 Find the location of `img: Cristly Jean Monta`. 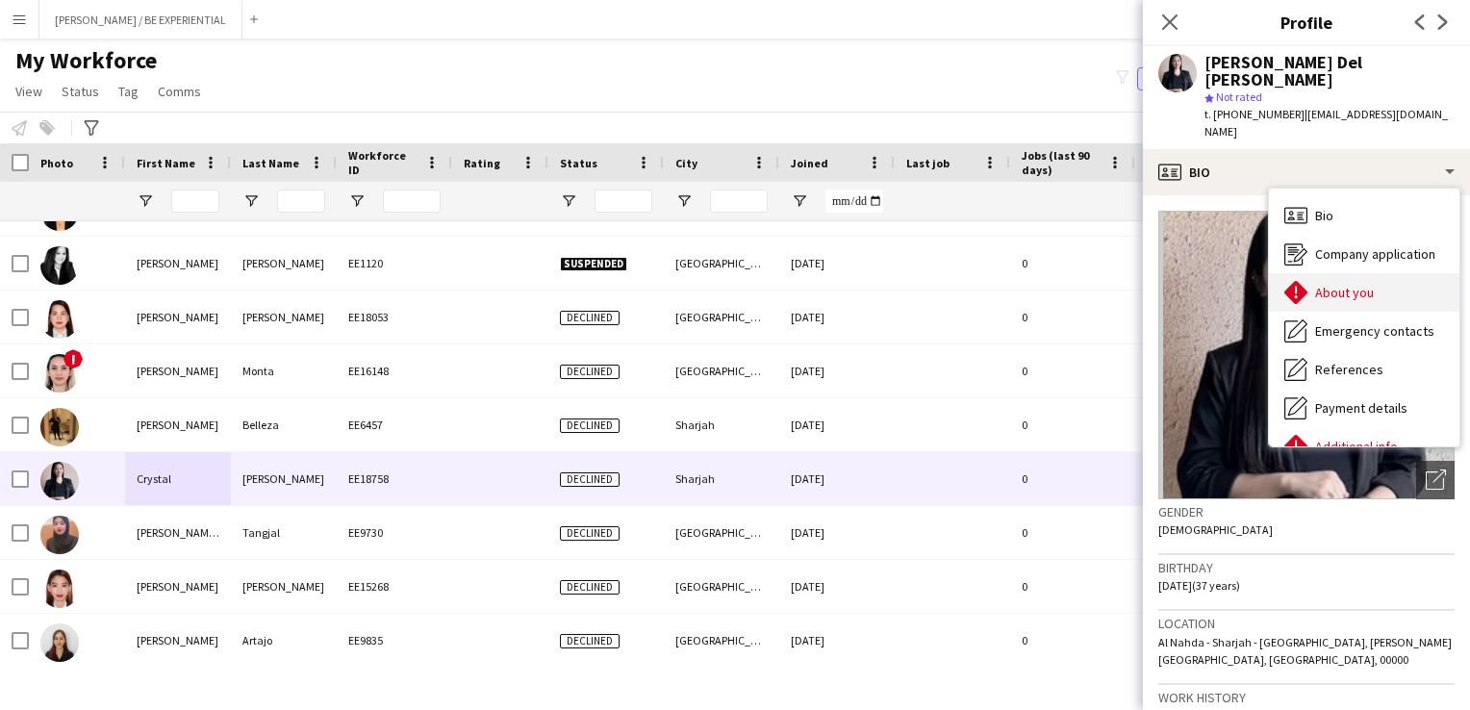

img: Cristly Jean Monta is located at coordinates (60, 373).